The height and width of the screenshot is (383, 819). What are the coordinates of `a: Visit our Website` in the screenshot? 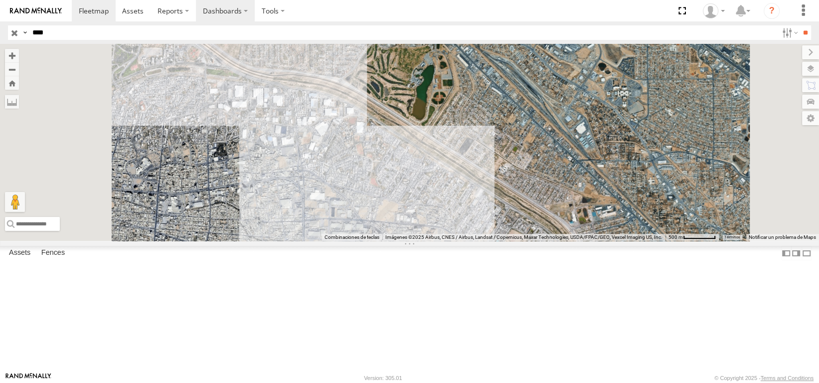 It's located at (28, 378).